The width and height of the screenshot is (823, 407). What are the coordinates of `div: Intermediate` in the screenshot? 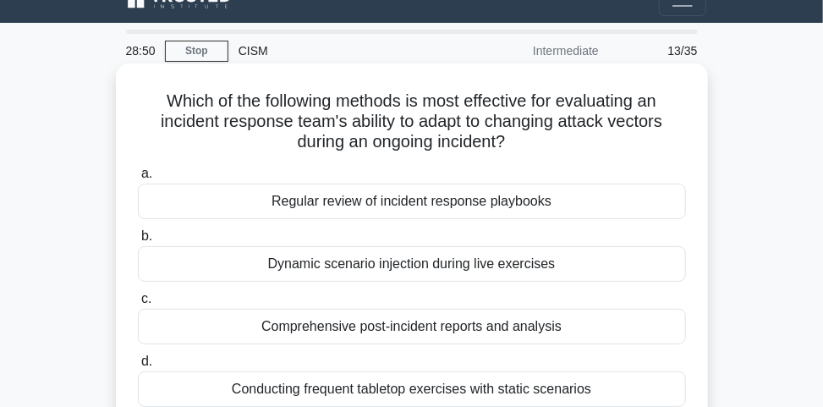 It's located at (534, 51).